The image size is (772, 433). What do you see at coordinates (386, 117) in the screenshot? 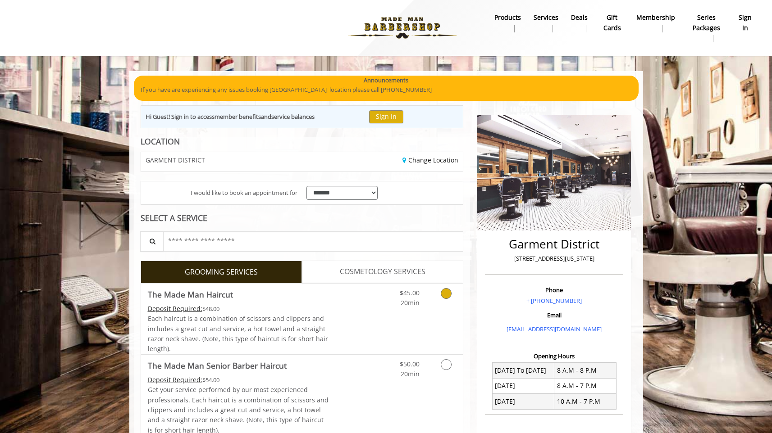
I see `button: Sign In` at bounding box center [386, 117].